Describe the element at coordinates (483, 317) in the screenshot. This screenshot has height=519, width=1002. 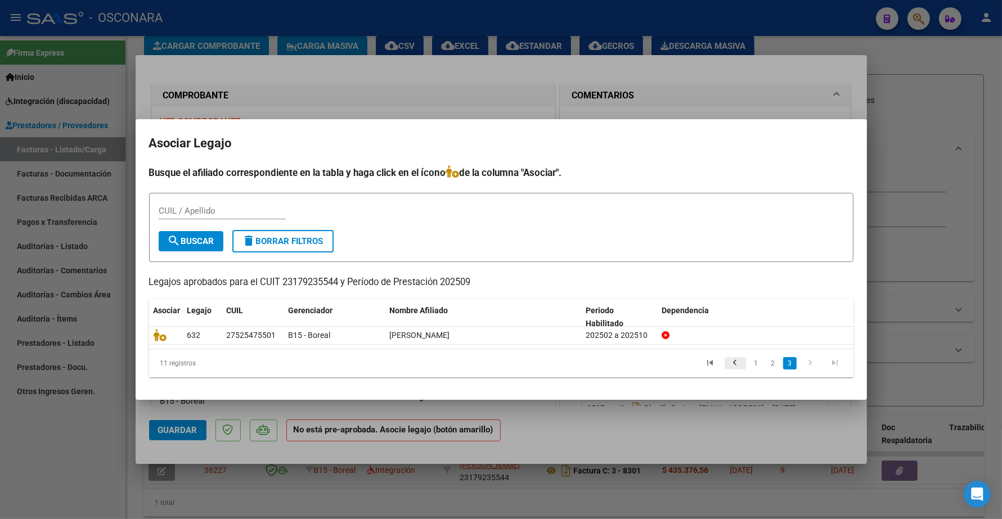
I see `datatable-header-cell: Nombre Afiliado` at that location.